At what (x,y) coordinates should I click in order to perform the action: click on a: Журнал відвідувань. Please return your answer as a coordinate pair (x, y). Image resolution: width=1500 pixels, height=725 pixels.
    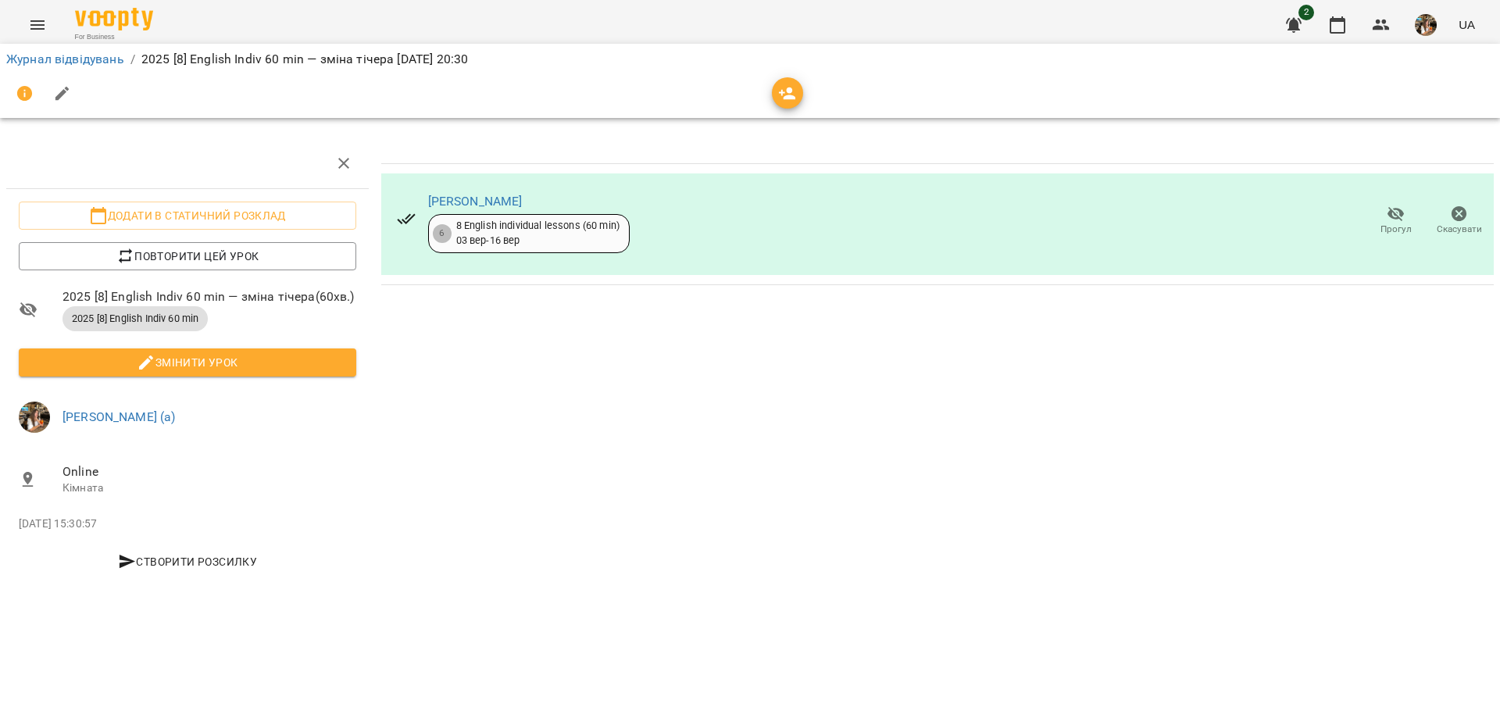
    Looking at the image, I should click on (65, 59).